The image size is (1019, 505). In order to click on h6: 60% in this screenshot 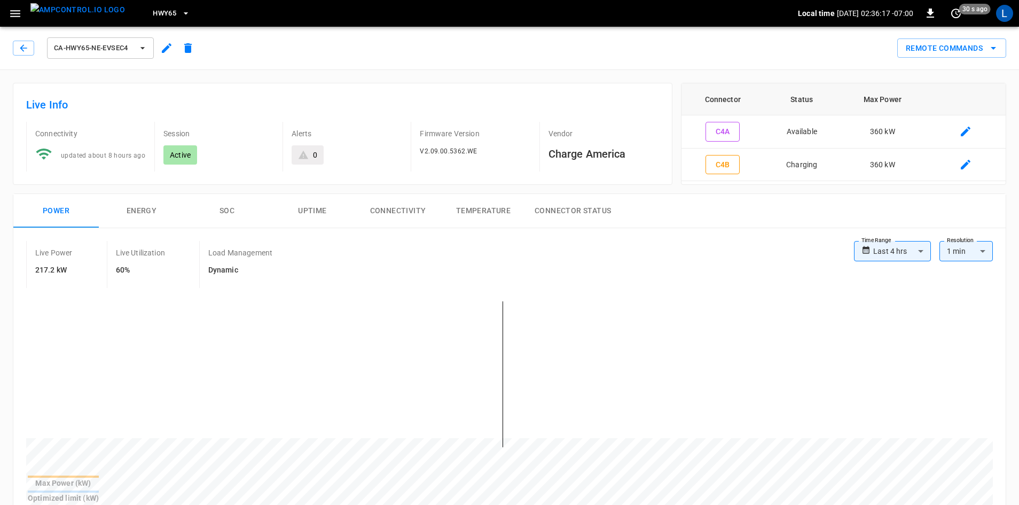, I will do `click(140, 270)`.